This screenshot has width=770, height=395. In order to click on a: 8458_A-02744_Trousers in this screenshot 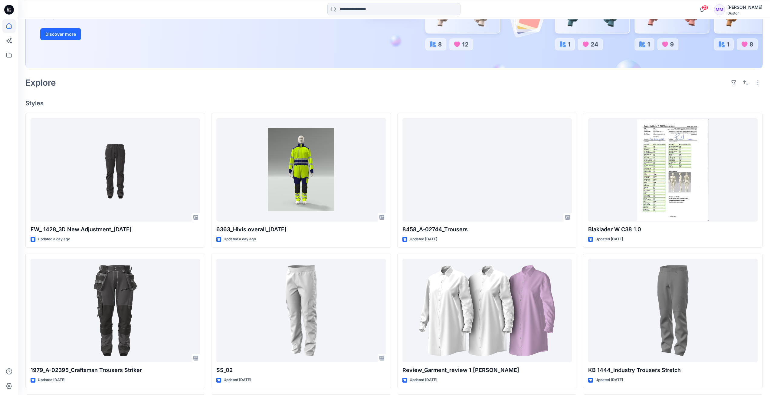, I will do `click(487, 170)`.